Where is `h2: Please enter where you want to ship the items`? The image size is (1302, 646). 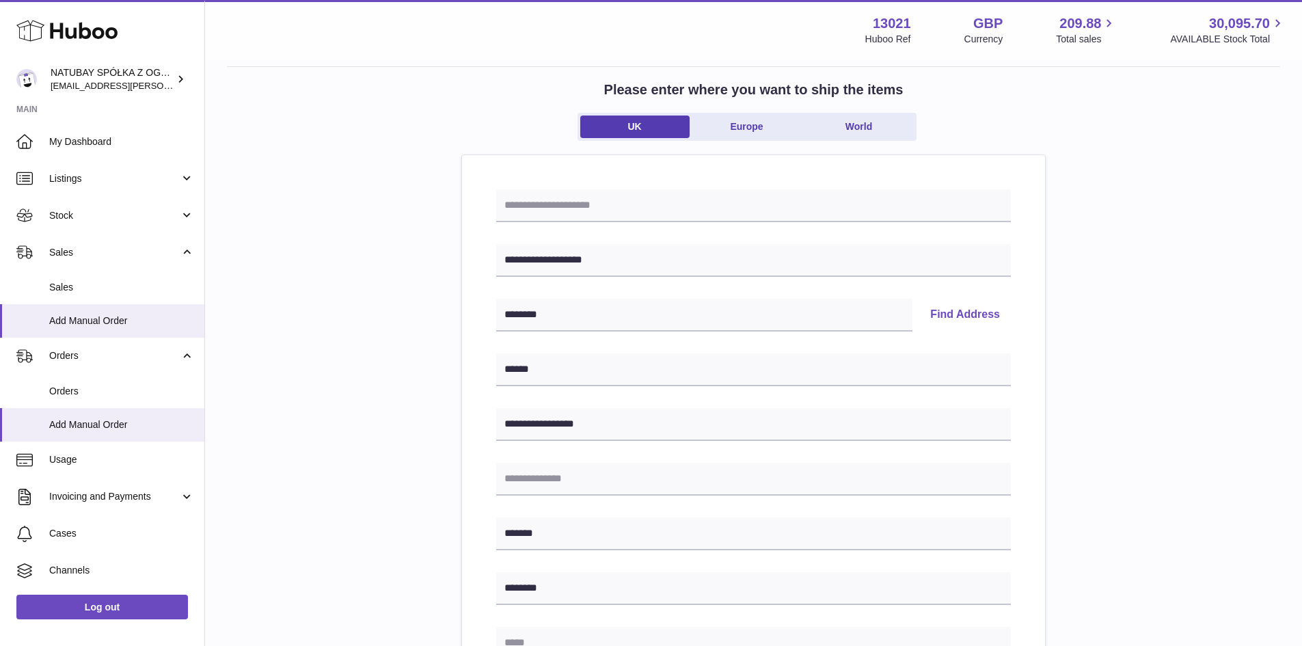 h2: Please enter where you want to ship the items is located at coordinates (754, 90).